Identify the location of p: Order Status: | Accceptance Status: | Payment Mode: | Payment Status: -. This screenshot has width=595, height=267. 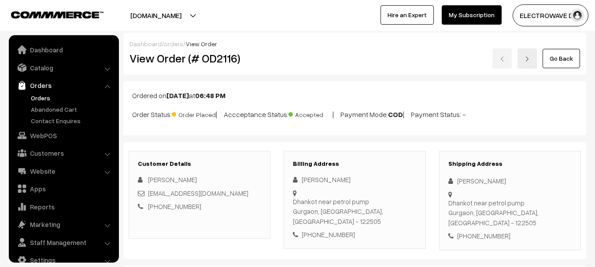
(354, 114).